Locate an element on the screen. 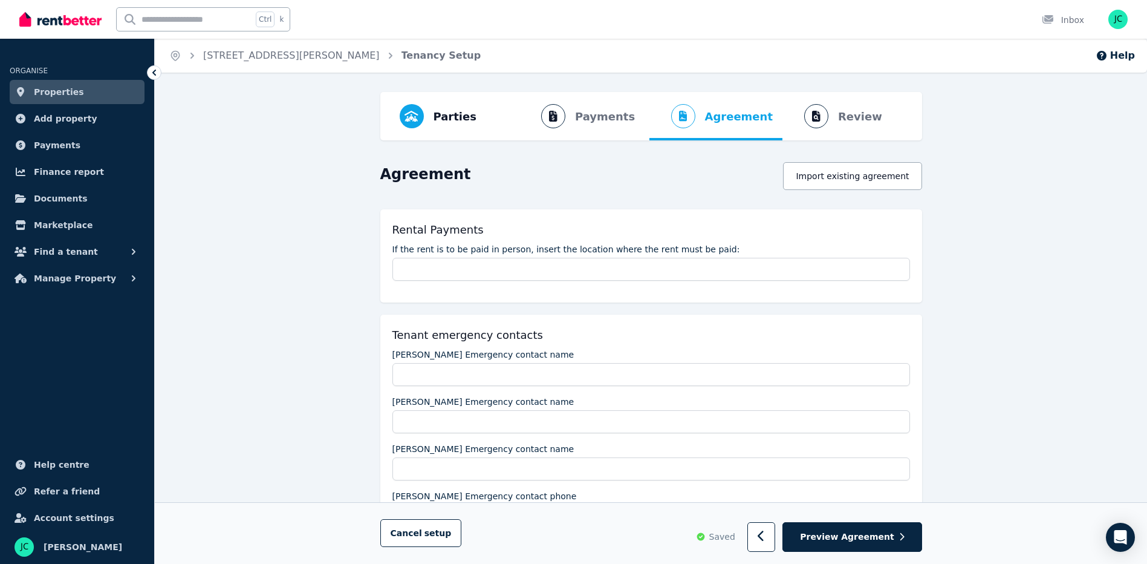 Image resolution: width=1147 pixels, height=564 pixels. span: Documents is located at coordinates (60, 198).